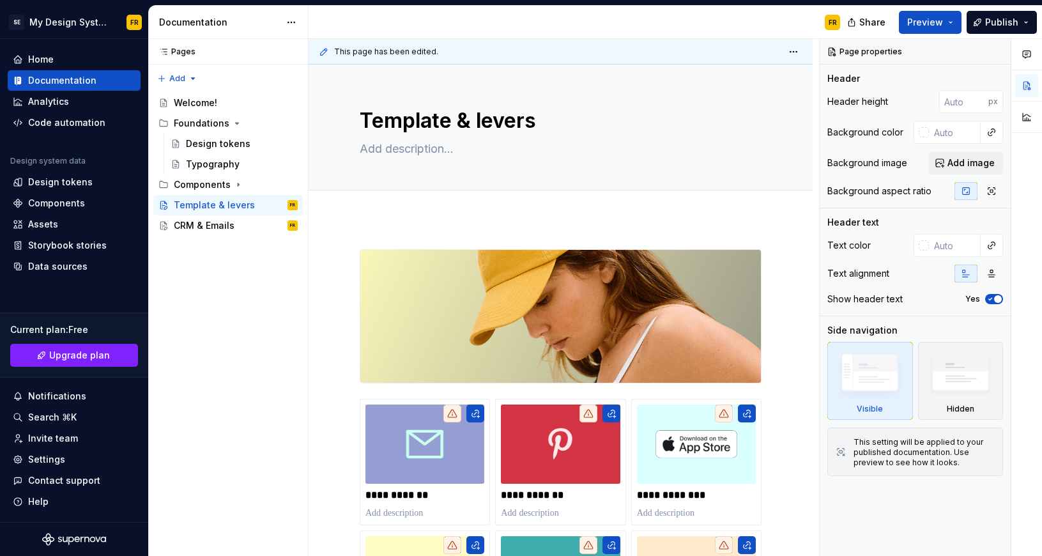 The width and height of the screenshot is (1042, 556). Describe the element at coordinates (560, 444) in the screenshot. I see `img: ae160e2d-0cbc-447a-88f3-b4eeba5f4336.png` at that location.